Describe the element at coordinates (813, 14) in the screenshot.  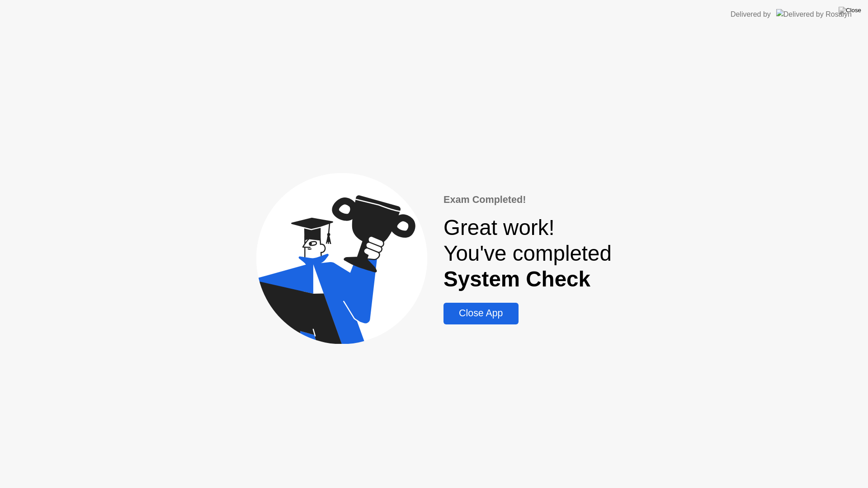
I see `img: Delivered by Rosalyn` at that location.